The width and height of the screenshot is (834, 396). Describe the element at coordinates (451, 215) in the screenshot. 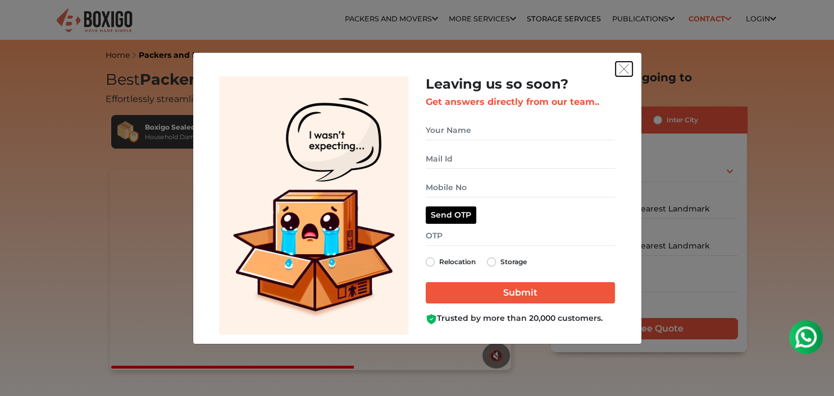

I see `button: Send OTP` at that location.